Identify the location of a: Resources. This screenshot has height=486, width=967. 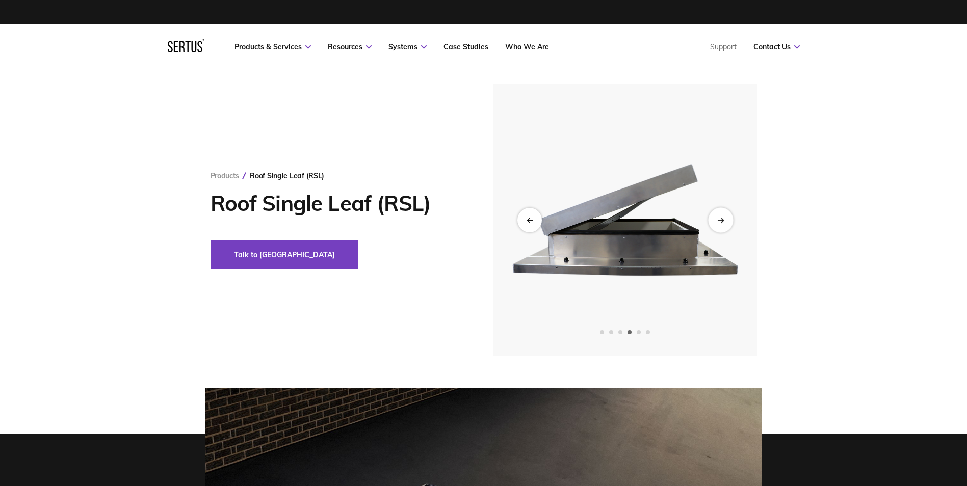
(350, 47).